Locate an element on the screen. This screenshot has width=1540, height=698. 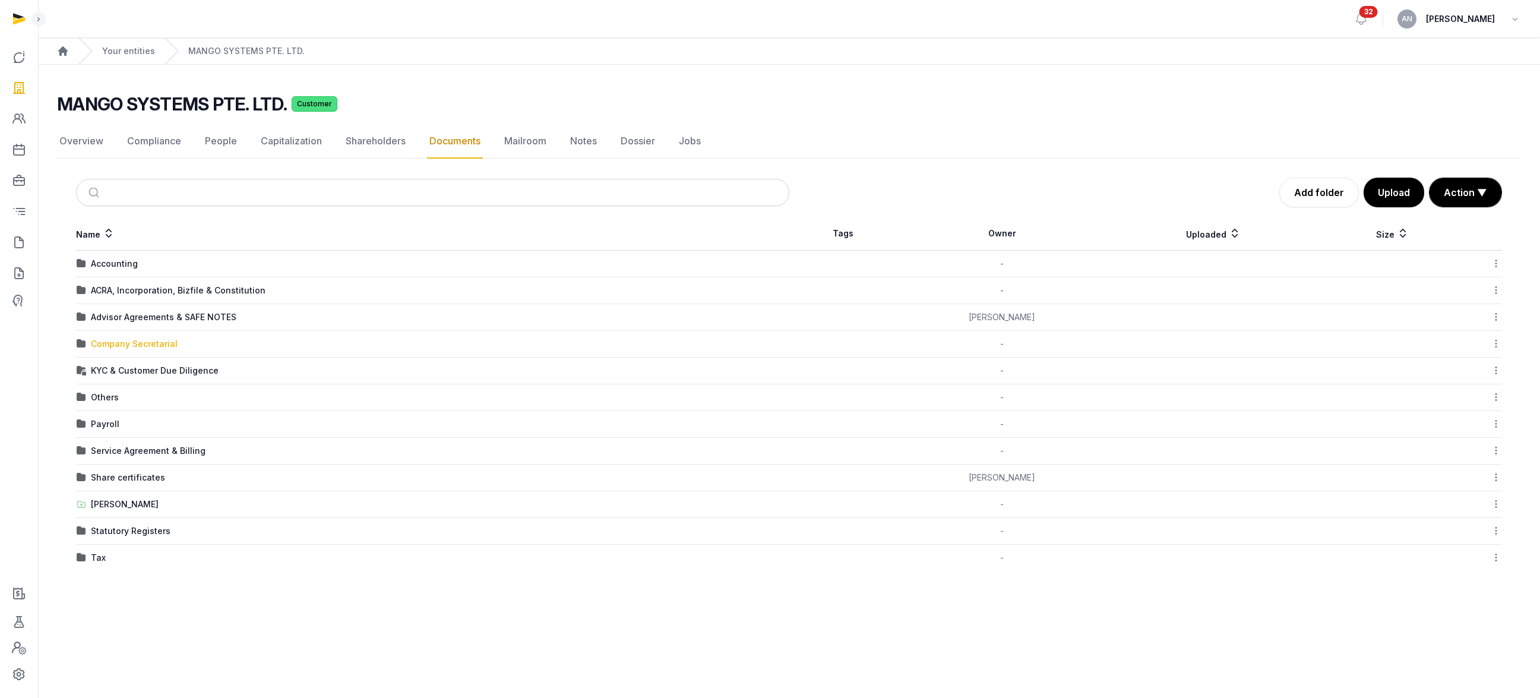
th: Tags is located at coordinates (844, 233).